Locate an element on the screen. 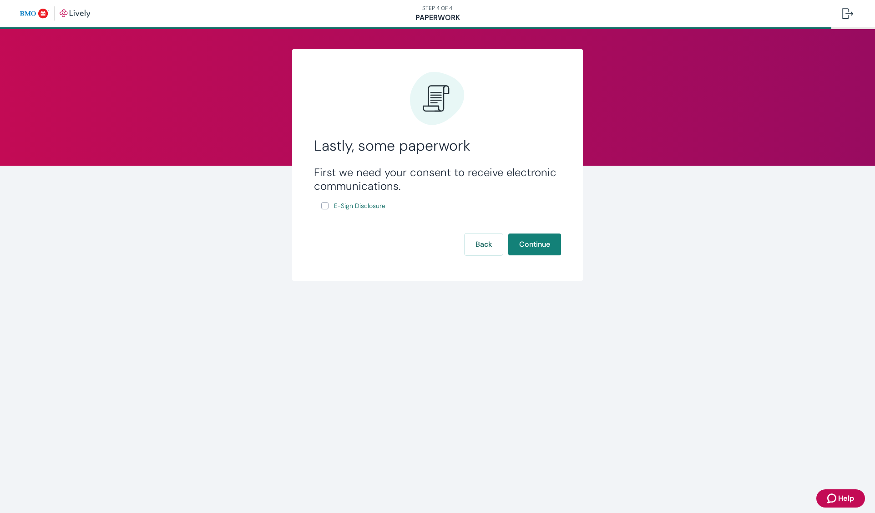  a: e-sign disclosure document is located at coordinates (359, 206).